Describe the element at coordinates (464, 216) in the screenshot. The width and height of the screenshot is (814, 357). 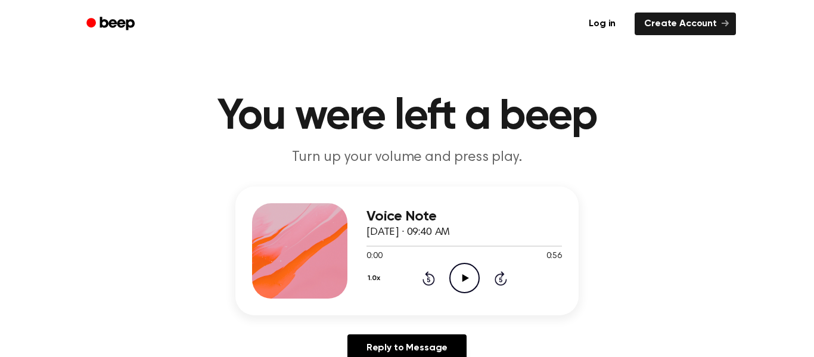
I see `h3: Voice Note` at that location.